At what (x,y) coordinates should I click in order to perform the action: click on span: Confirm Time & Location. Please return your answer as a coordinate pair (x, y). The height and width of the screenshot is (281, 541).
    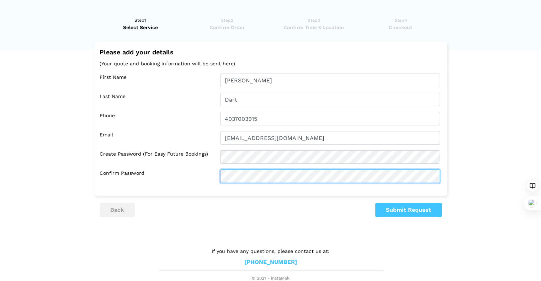
    Looking at the image, I should click on (314, 27).